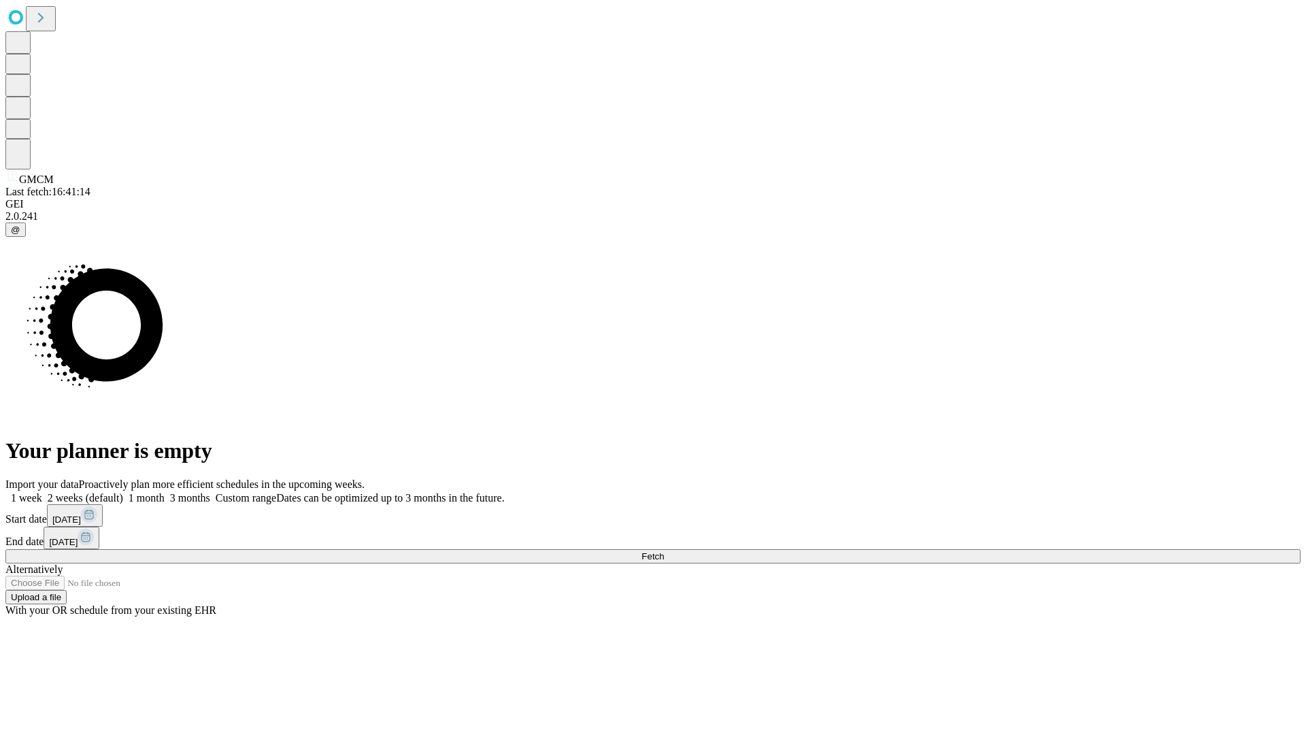 The width and height of the screenshot is (1306, 735). I want to click on span: 1 month, so click(146, 497).